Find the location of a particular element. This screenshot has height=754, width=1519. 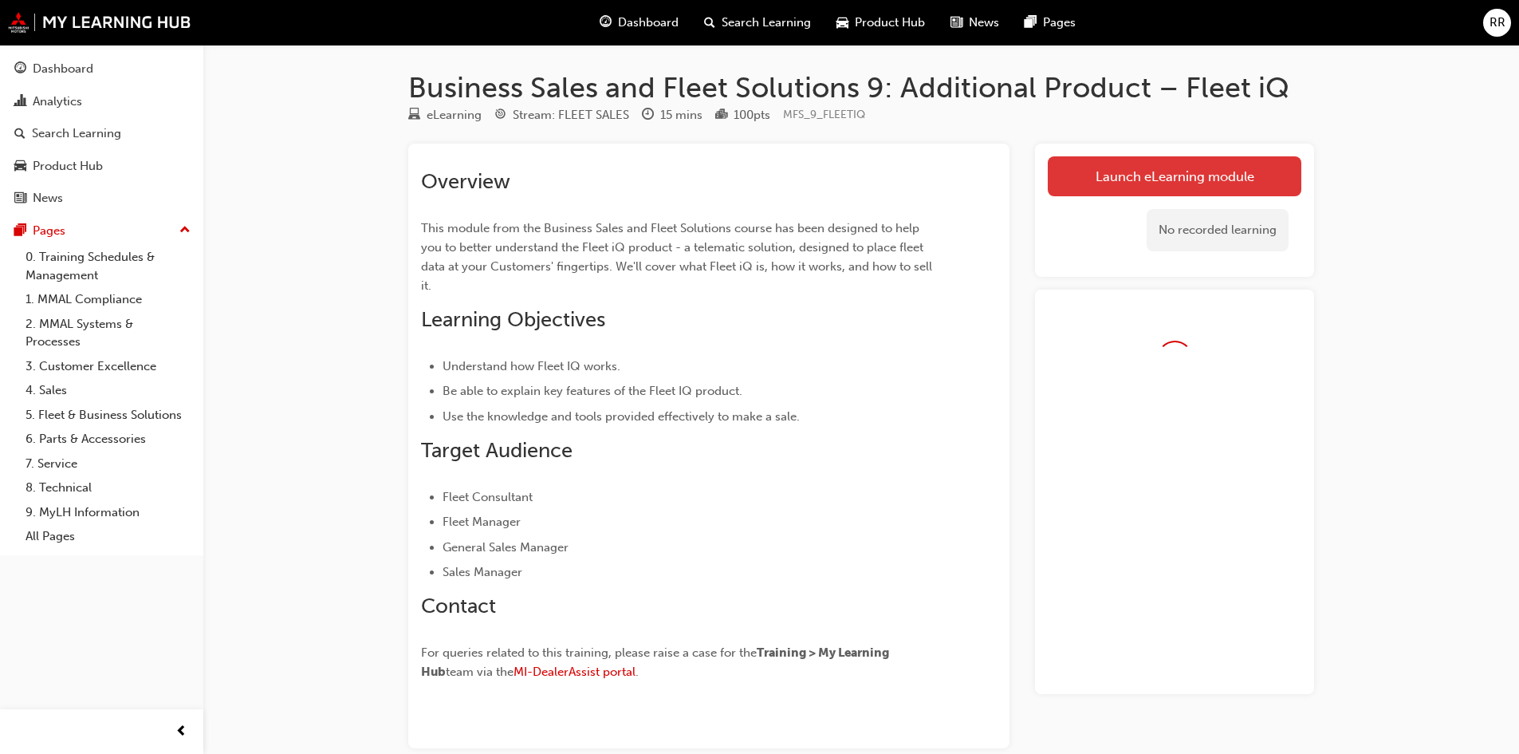

a: 1. MMAL Compliance is located at coordinates (108, 299).